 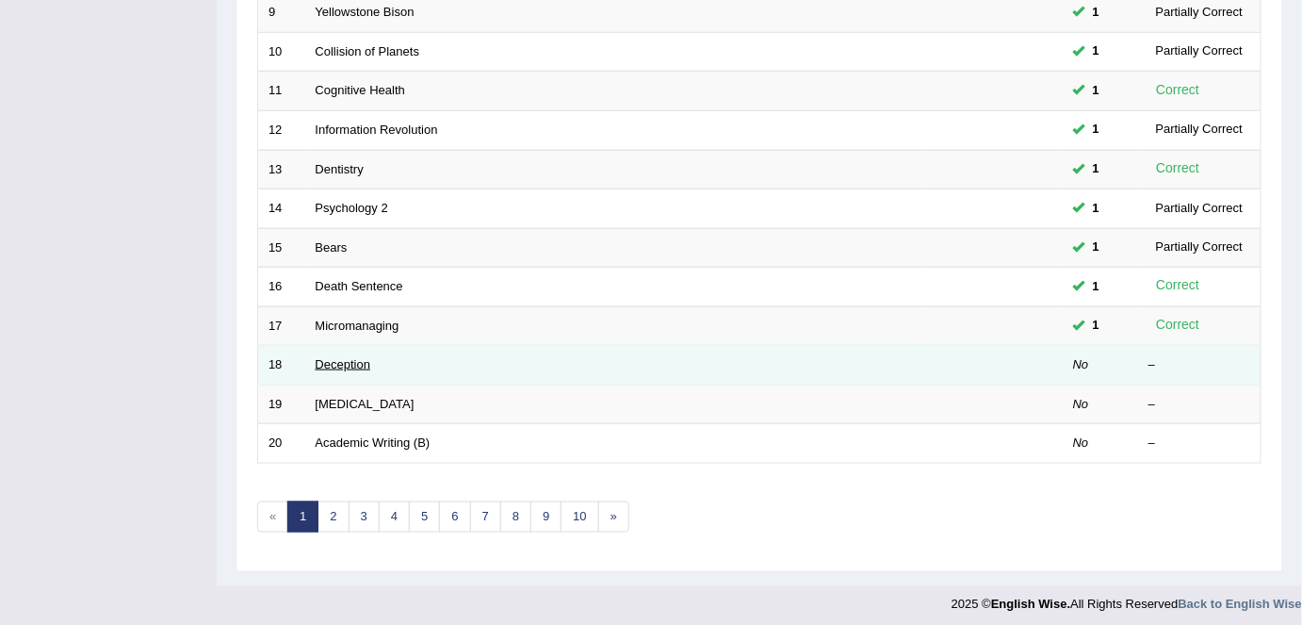 What do you see at coordinates (359, 285) in the screenshot?
I see `a: Death Sentence` at bounding box center [359, 285].